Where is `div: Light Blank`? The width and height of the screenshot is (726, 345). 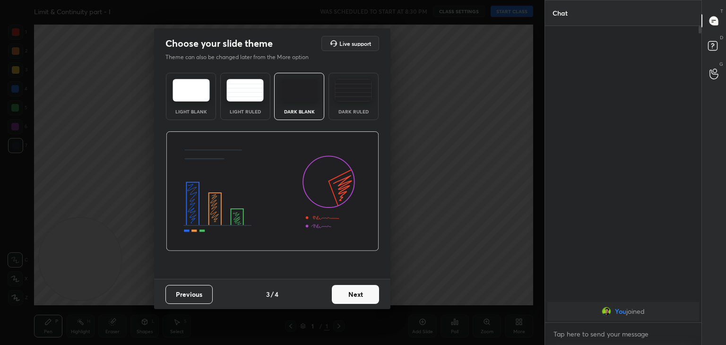
div: Light Blank is located at coordinates (191, 112).